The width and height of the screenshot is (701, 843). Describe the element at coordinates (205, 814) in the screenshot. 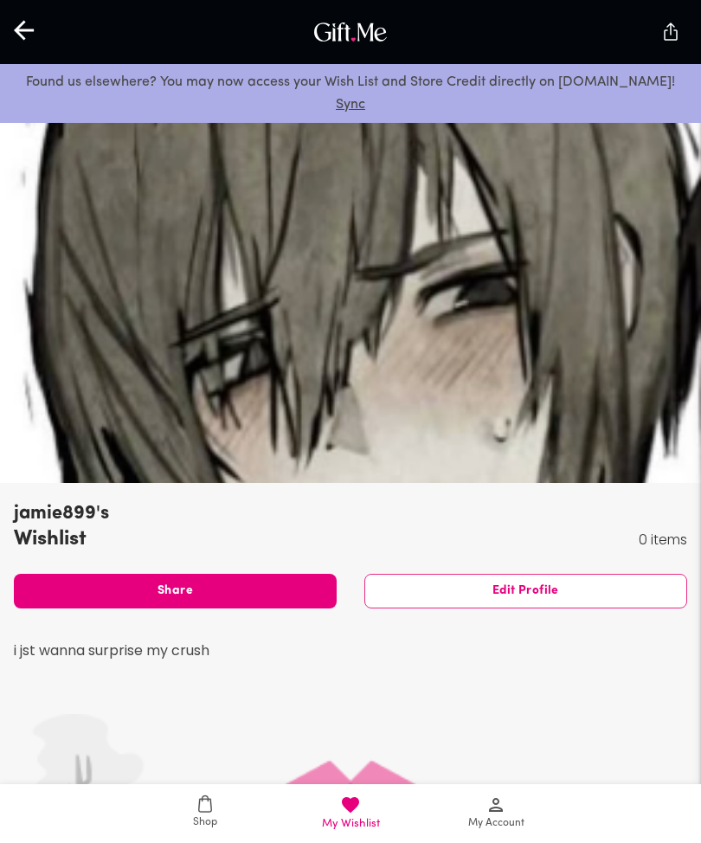

I see `a: Shop` at that location.